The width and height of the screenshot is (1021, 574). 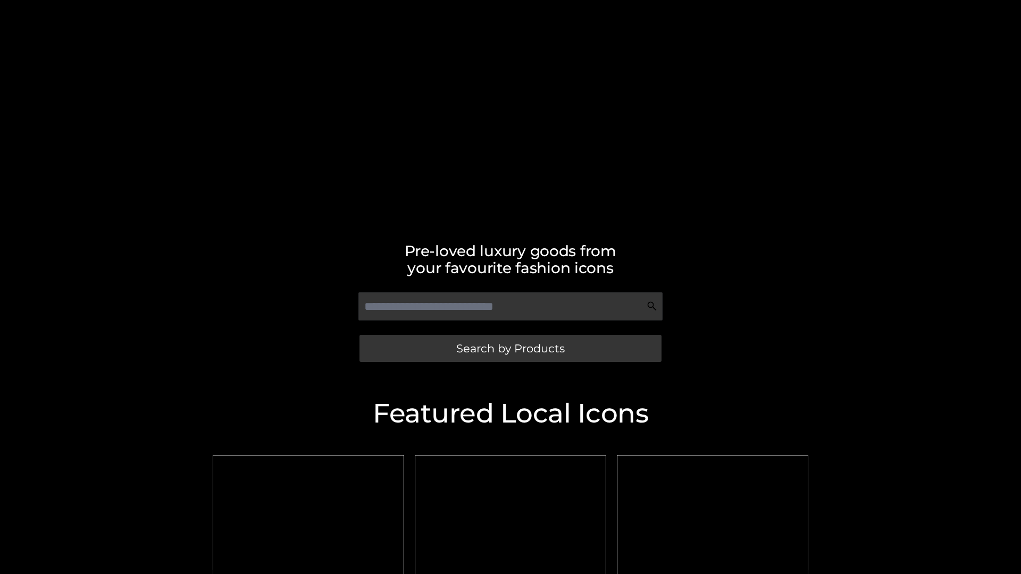 What do you see at coordinates (510, 259) in the screenshot?
I see `h2: Pre-loved luxury goods from your favourite fashion icons` at bounding box center [510, 259].